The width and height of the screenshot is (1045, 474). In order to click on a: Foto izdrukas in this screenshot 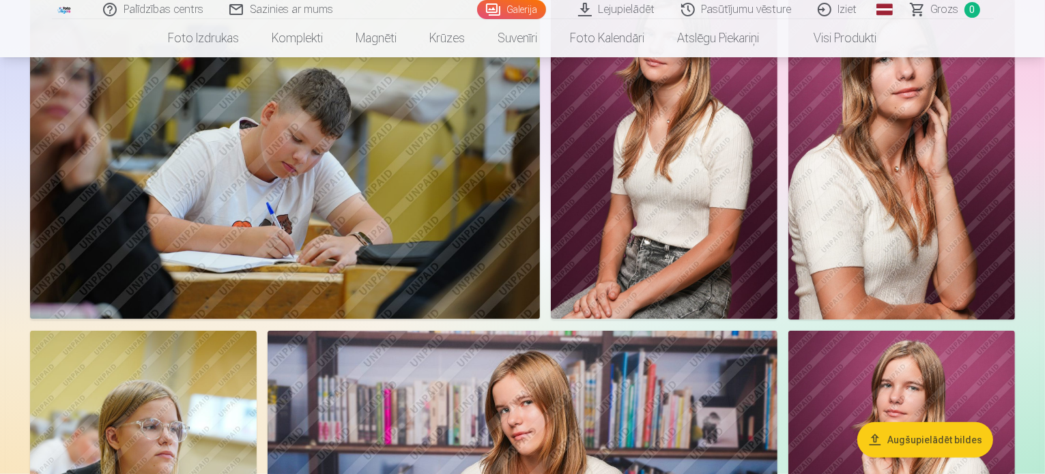, I will do `click(204, 38)`.